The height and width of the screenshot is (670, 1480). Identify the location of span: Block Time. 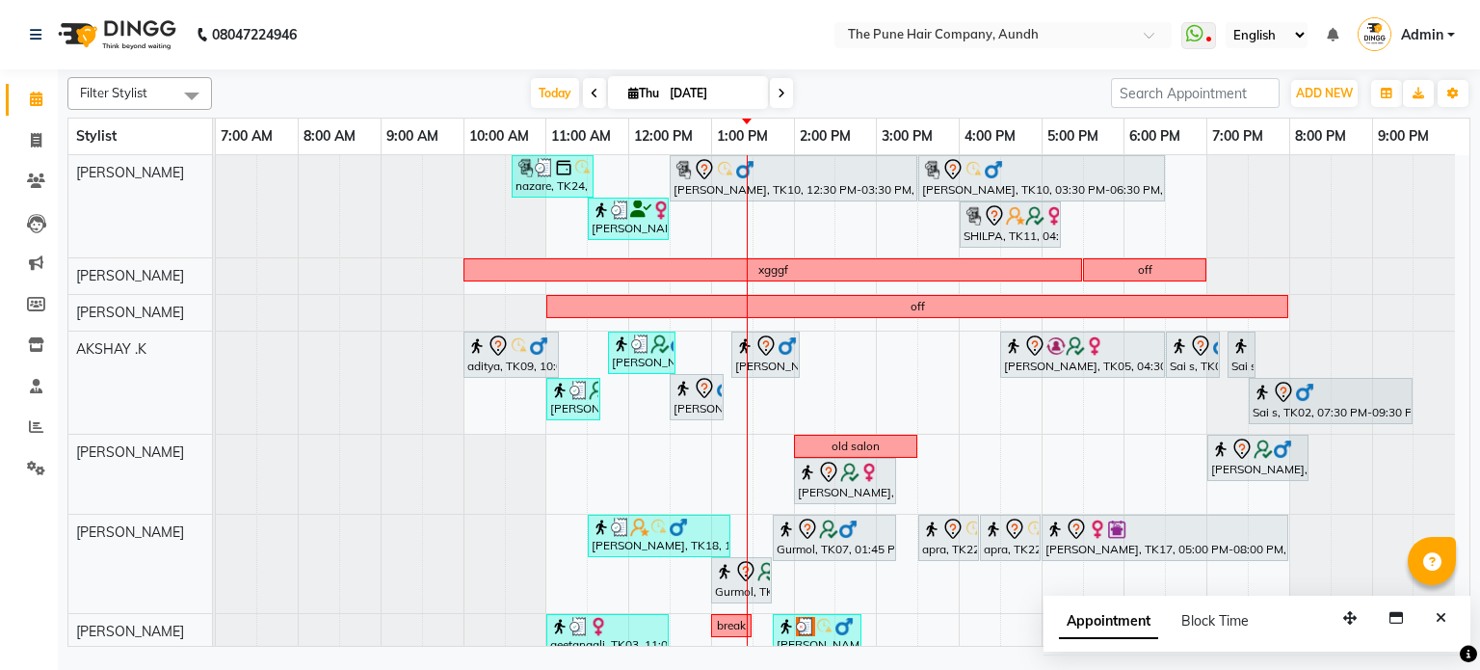
(1215, 621).